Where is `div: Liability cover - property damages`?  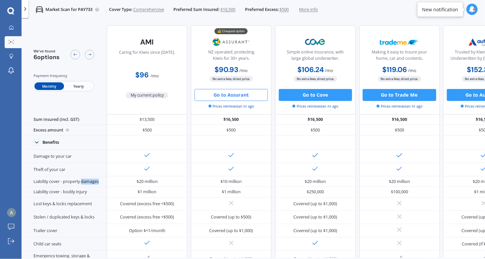 div: Liability cover - property damages is located at coordinates (66, 181).